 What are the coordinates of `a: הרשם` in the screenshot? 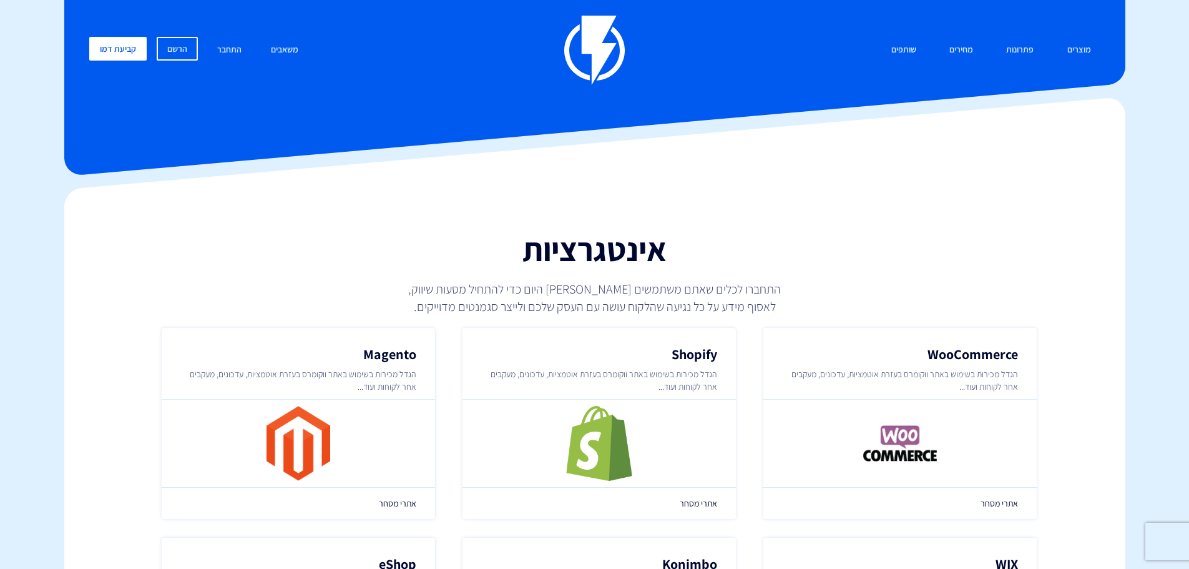 It's located at (177, 49).